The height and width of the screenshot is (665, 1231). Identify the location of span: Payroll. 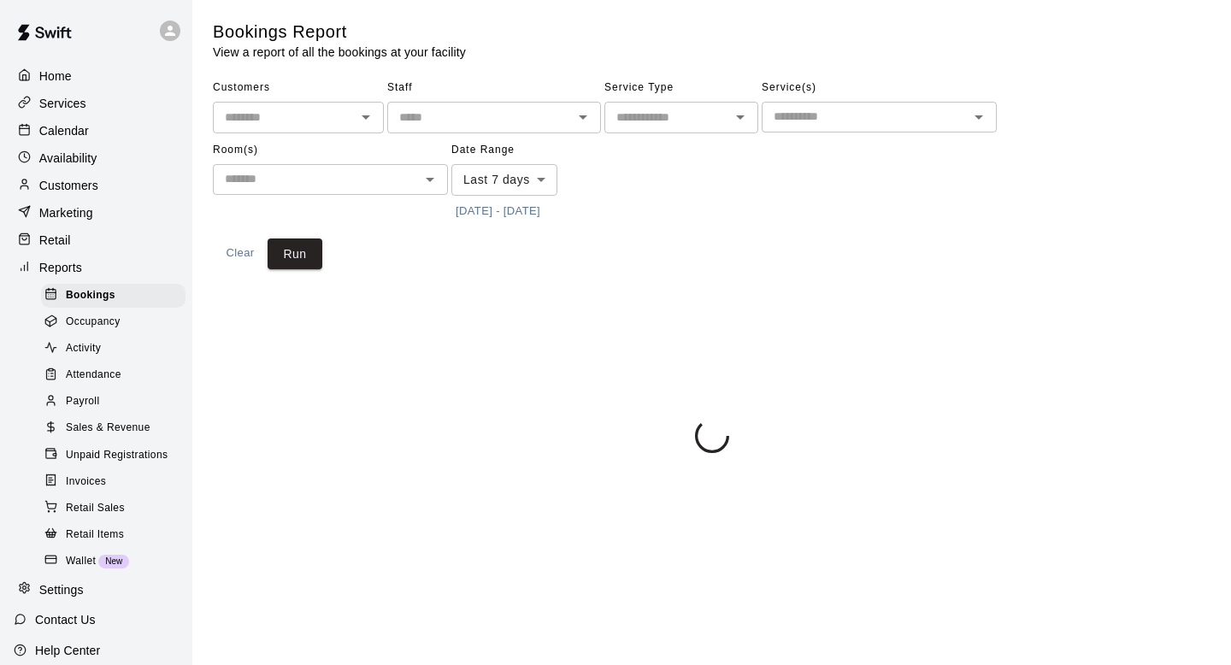
(82, 402).